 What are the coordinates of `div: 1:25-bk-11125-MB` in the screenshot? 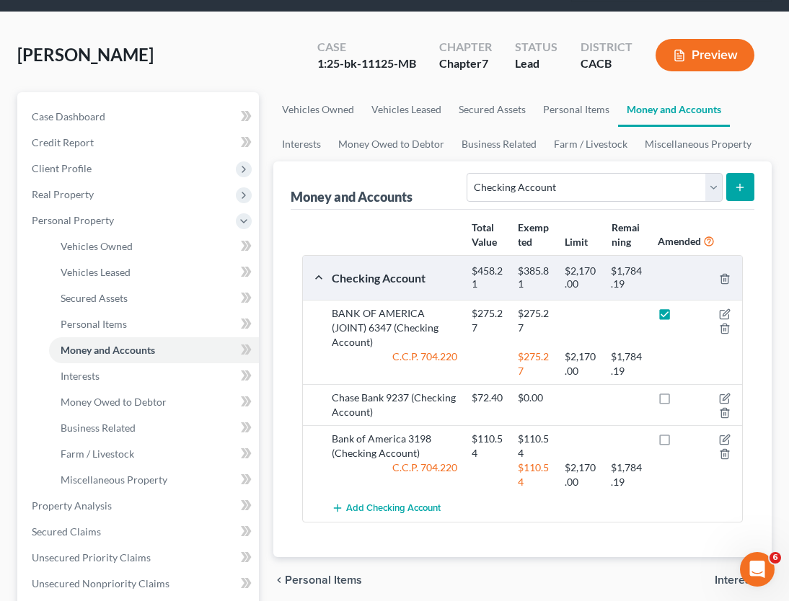 It's located at (366, 63).